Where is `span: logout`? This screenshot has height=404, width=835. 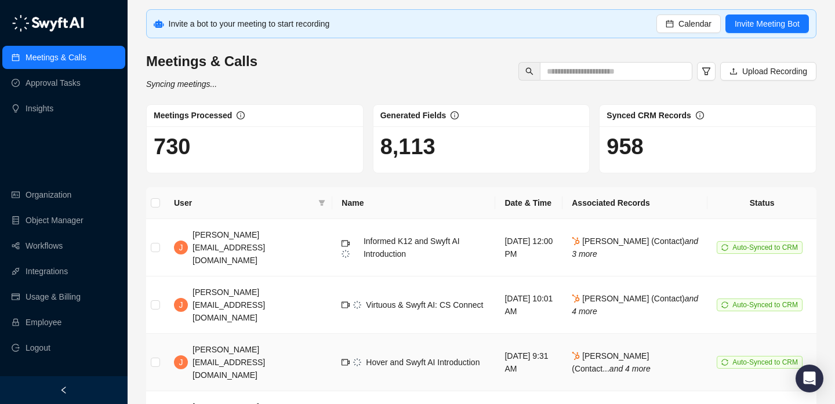 span: logout is located at coordinates (16, 348).